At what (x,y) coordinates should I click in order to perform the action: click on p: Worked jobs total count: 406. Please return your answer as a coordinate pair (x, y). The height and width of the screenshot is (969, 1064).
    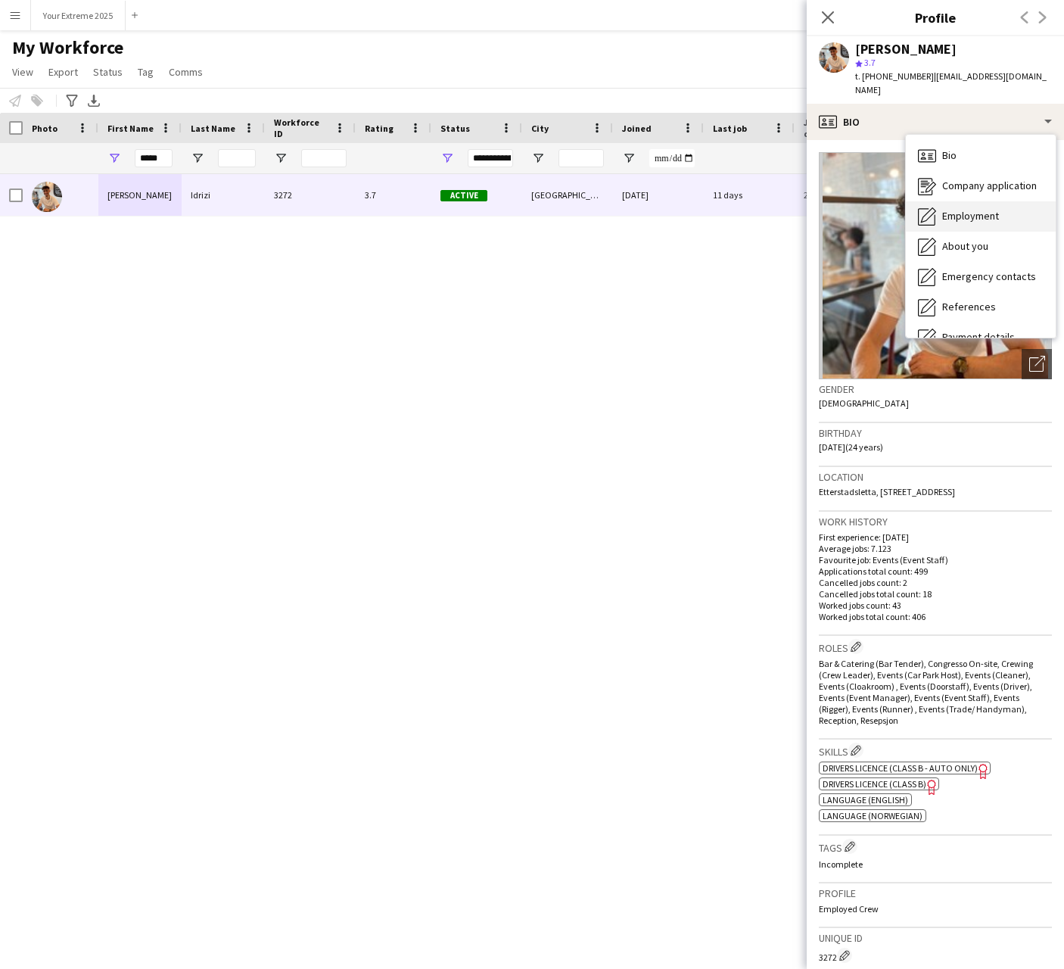
    Looking at the image, I should click on (935, 616).